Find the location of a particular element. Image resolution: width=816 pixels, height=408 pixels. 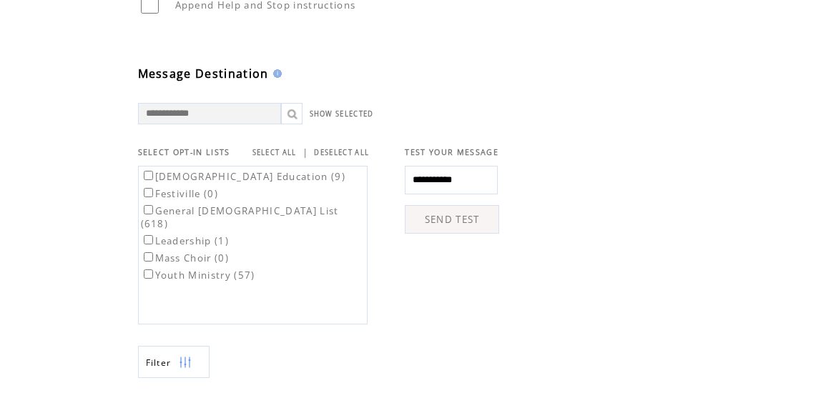

label: Festiville (0) is located at coordinates (180, 194).